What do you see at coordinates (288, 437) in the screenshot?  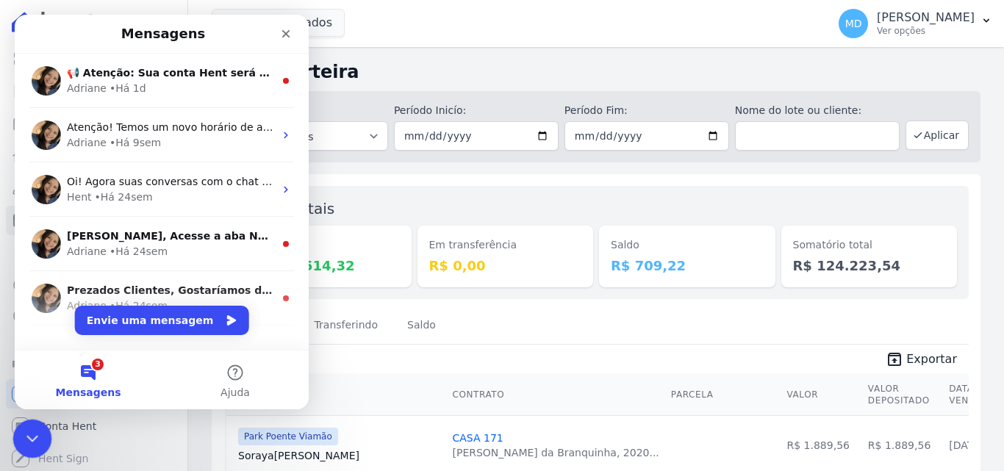 I see `span: Park Poente Viamão` at bounding box center [288, 437].